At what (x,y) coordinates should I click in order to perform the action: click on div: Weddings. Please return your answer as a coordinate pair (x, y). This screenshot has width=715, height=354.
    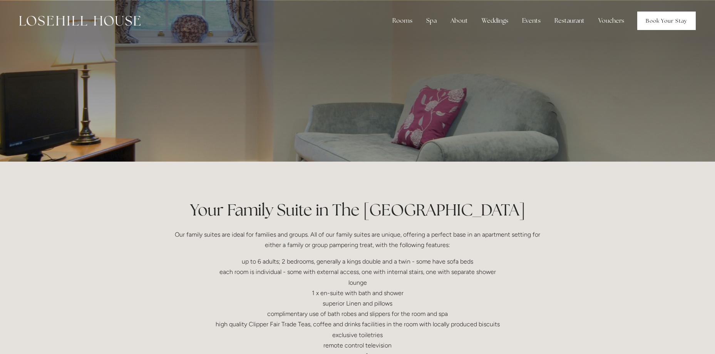
    Looking at the image, I should click on (495, 21).